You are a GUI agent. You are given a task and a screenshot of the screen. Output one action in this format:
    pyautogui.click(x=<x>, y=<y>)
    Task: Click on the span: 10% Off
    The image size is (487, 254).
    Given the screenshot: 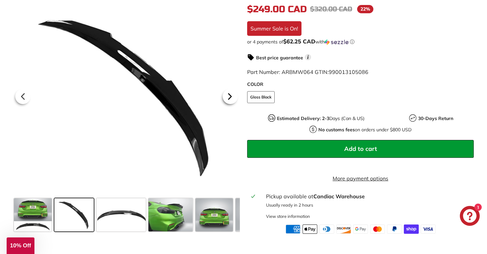 What is the action you would take?
    pyautogui.click(x=20, y=245)
    